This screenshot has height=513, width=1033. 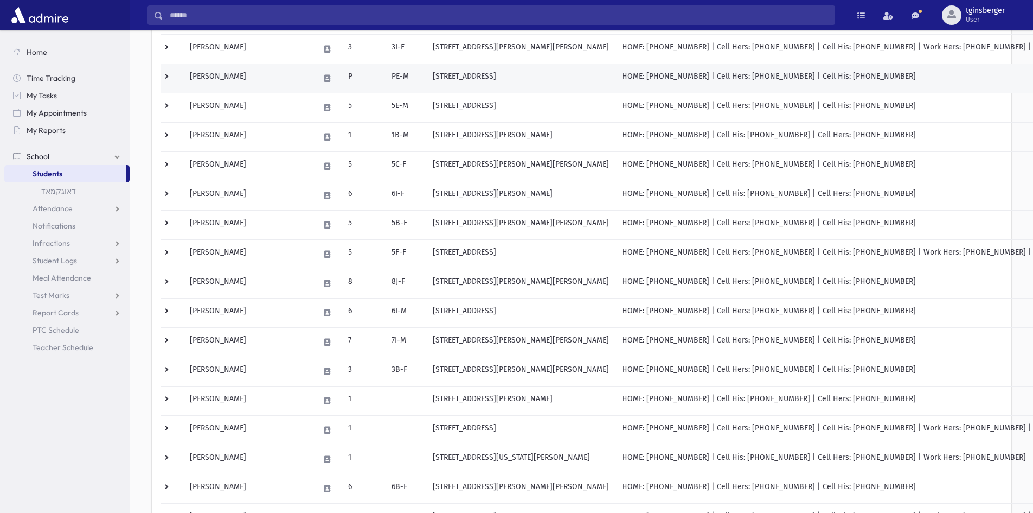 I want to click on td: 5B-F, so click(x=406, y=225).